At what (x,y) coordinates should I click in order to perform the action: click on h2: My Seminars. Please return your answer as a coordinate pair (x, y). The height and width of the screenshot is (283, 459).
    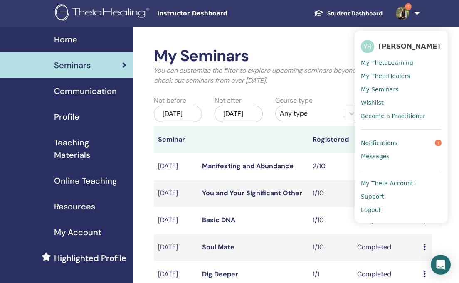
    Looking at the image, I should click on (293, 56).